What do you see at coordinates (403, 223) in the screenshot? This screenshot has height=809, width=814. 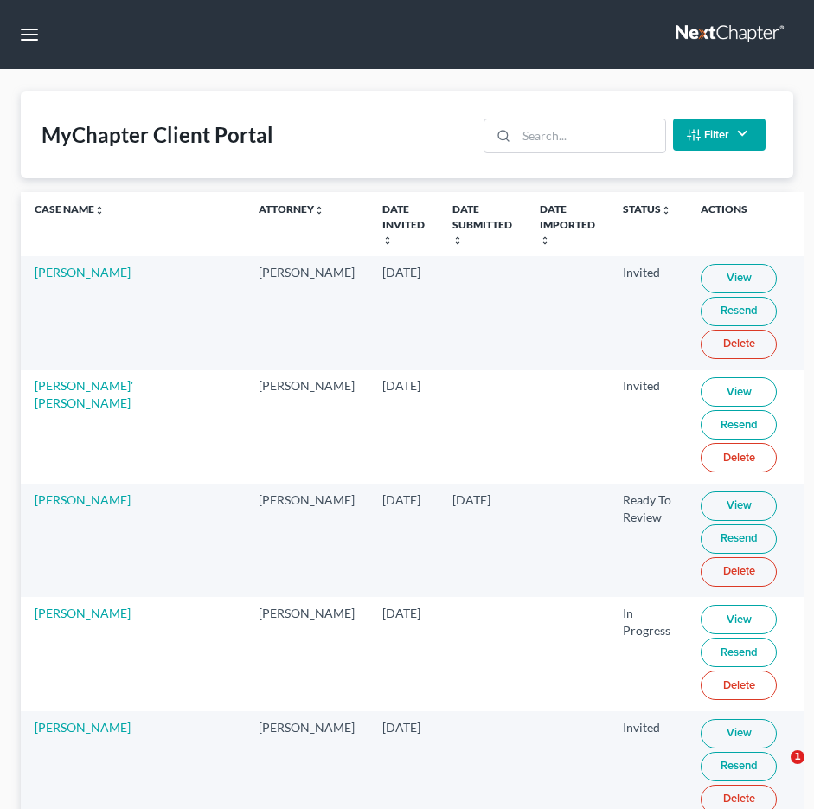 I see `a: Date Invitedunfold_more` at bounding box center [403, 223].